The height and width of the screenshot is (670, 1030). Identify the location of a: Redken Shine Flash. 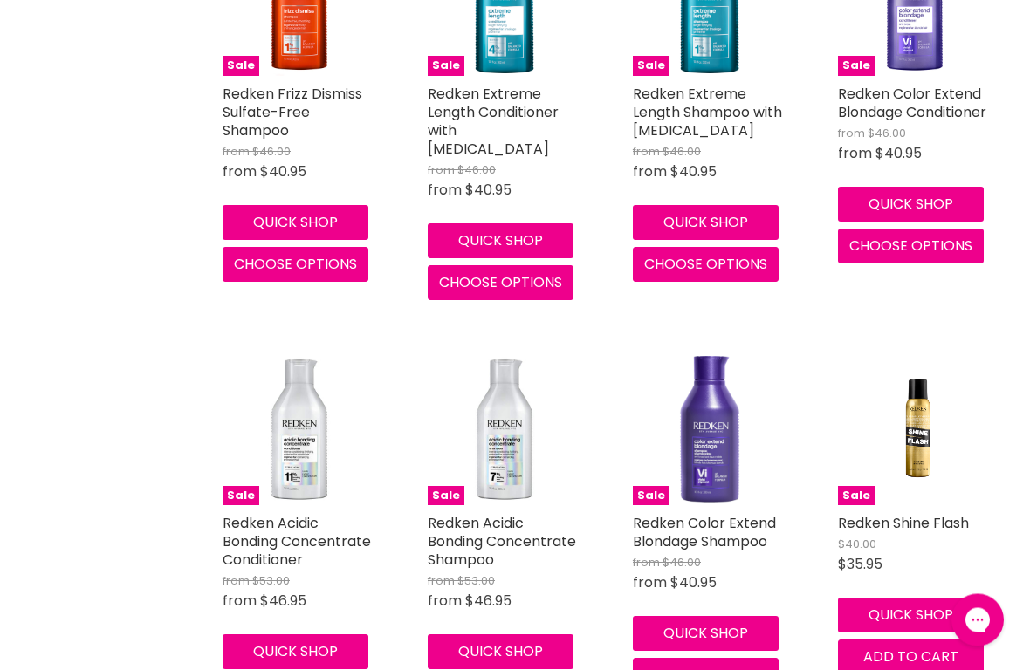
(903, 524).